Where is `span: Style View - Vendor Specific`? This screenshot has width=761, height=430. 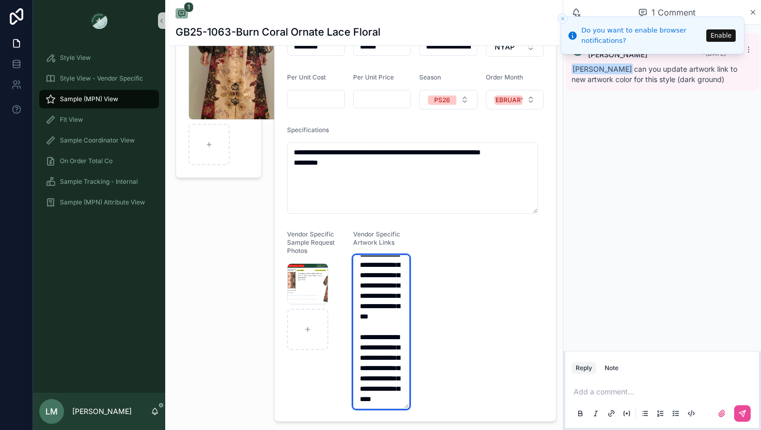
span: Style View - Vendor Specific is located at coordinates (101, 78).